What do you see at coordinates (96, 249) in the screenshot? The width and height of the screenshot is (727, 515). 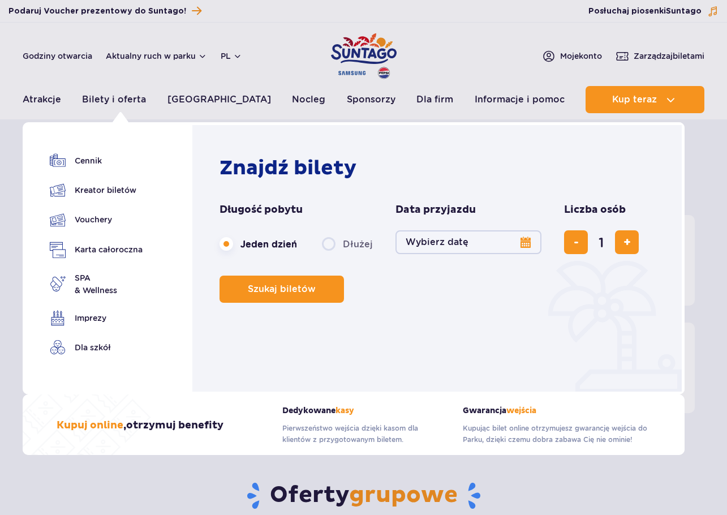 I see `a: Karta całoroczna` at bounding box center [96, 249].